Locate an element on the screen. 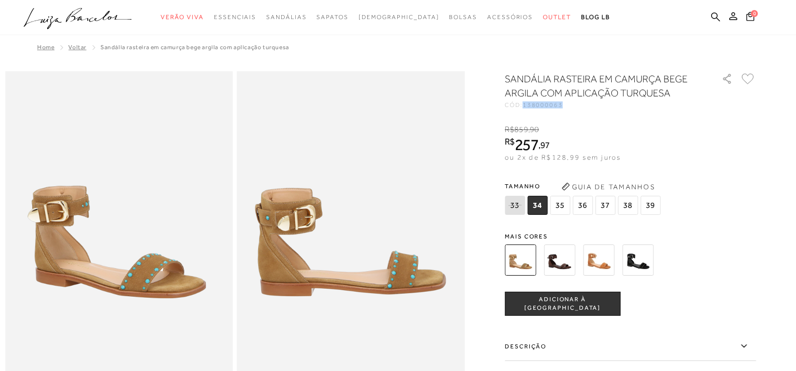 The image size is (796, 371). span: 34 is located at coordinates (538, 206).